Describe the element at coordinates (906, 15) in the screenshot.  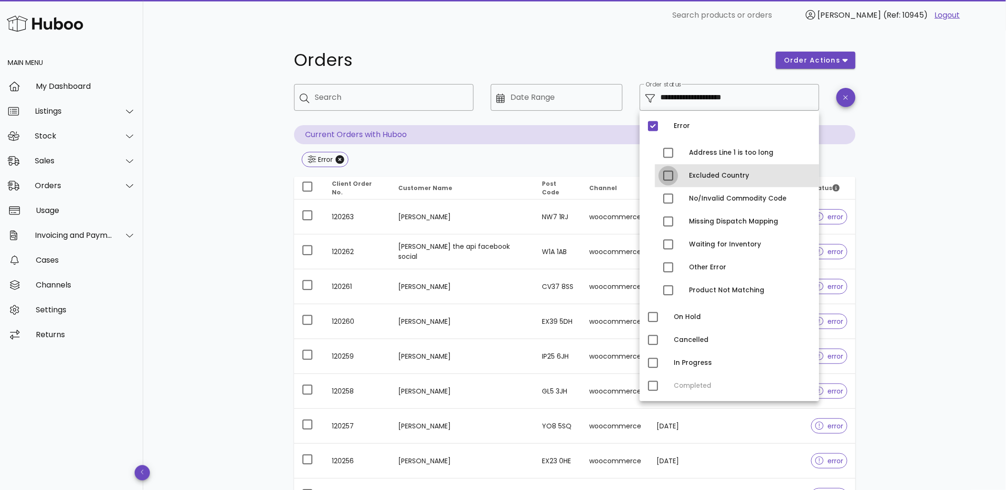
I see `span: (Ref: 10945)` at that location.